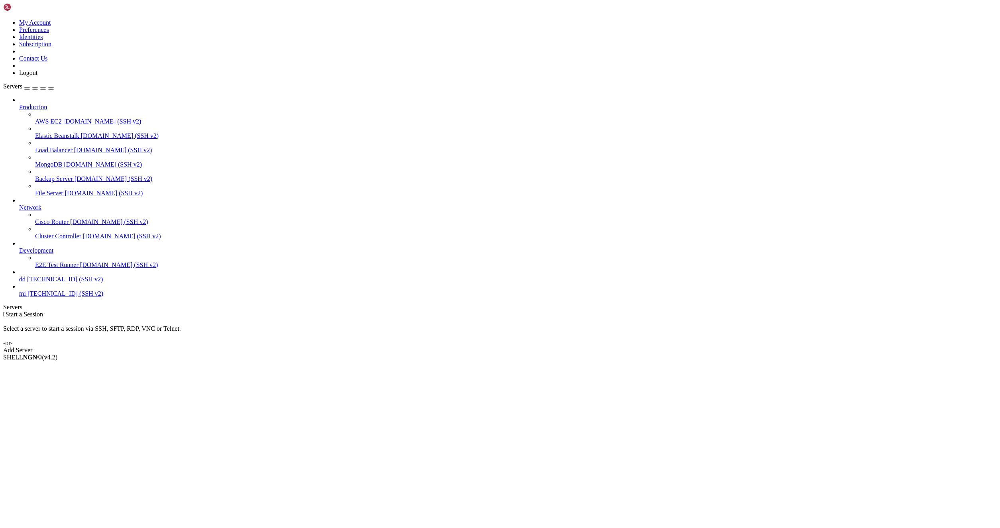 Image resolution: width=1000 pixels, height=528 pixels. What do you see at coordinates (508, 219) in the screenshot?
I see `li: Network` at bounding box center [508, 219].